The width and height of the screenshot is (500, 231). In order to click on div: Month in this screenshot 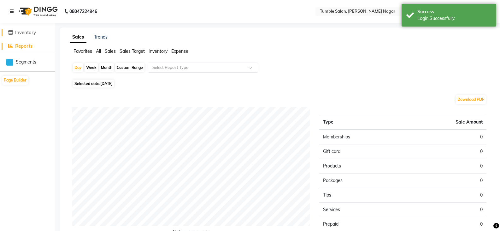, I will do `click(107, 68)`.